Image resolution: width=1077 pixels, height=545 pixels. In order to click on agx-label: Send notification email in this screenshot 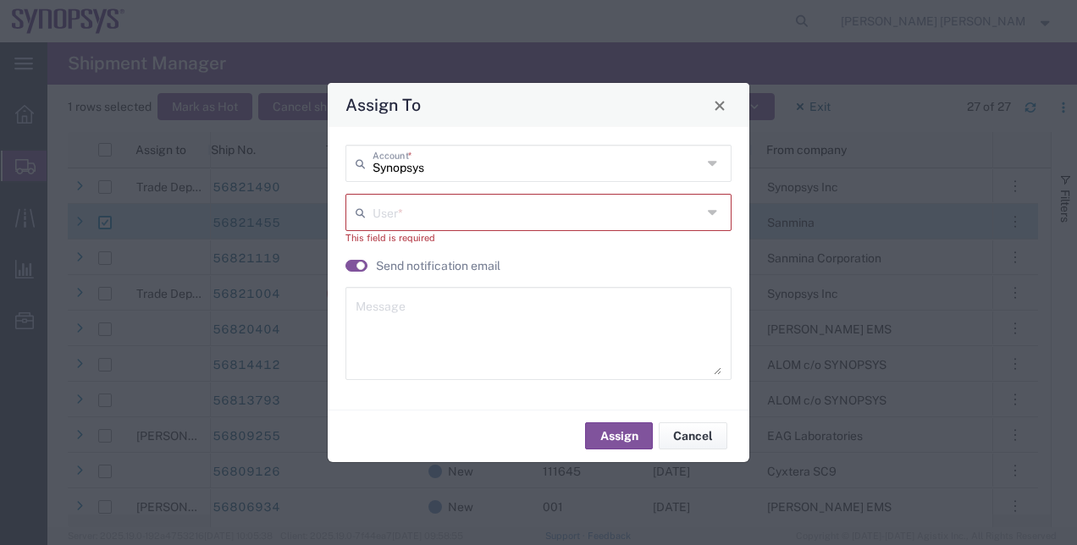, I will do `click(438, 265)`.